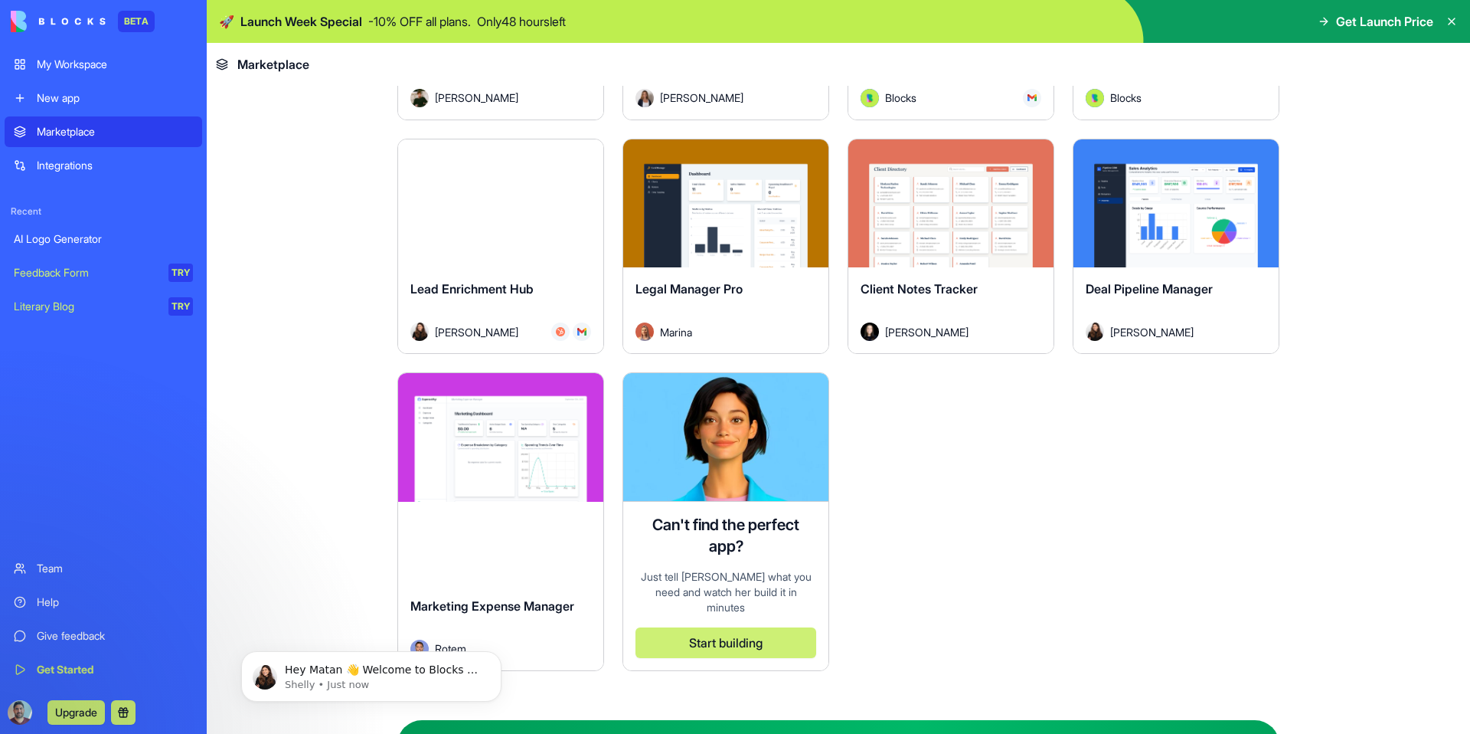  What do you see at coordinates (103, 165) in the screenshot?
I see `a: Integrations` at bounding box center [103, 165].